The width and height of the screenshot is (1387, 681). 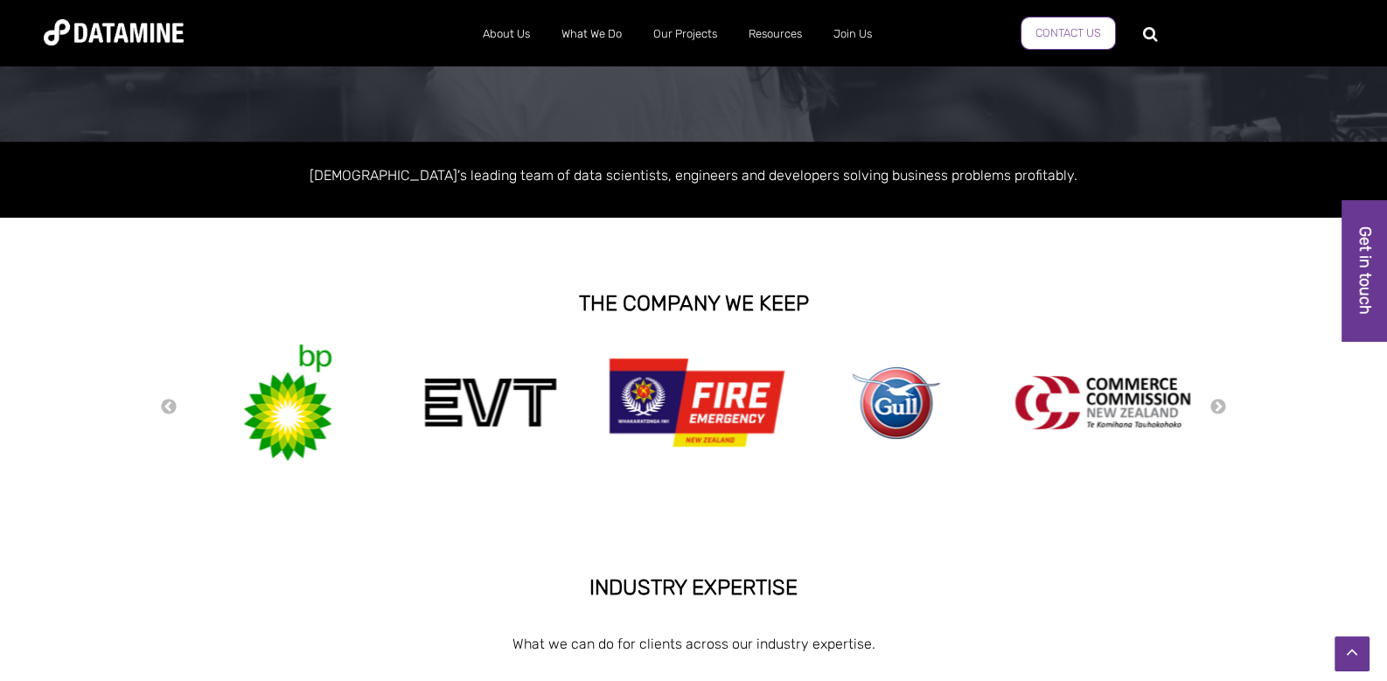 What do you see at coordinates (694, 304) in the screenshot?
I see `strong: THE COMPANY WE KEEP` at bounding box center [694, 304].